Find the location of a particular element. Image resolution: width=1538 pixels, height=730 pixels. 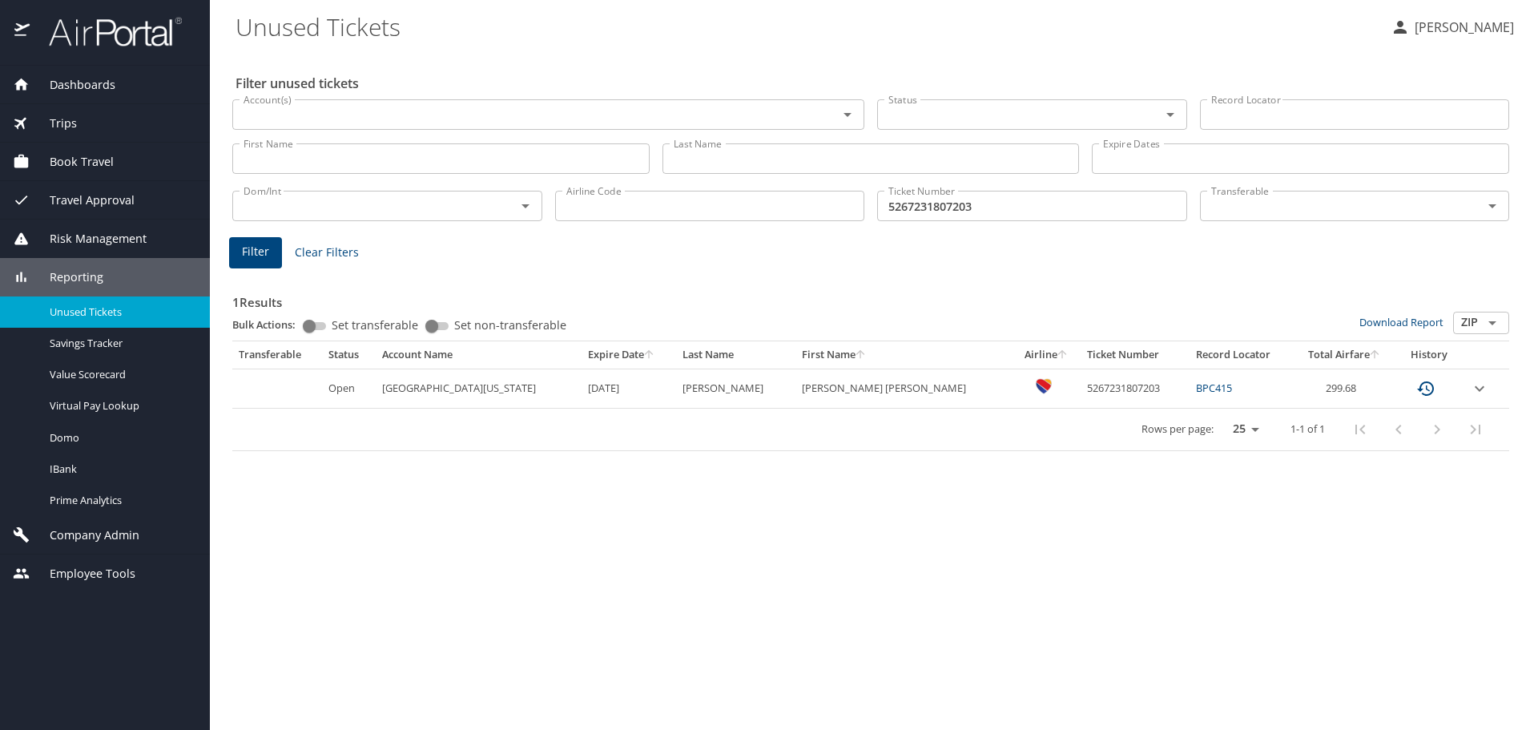

span: Clear Filters is located at coordinates (327, 252).